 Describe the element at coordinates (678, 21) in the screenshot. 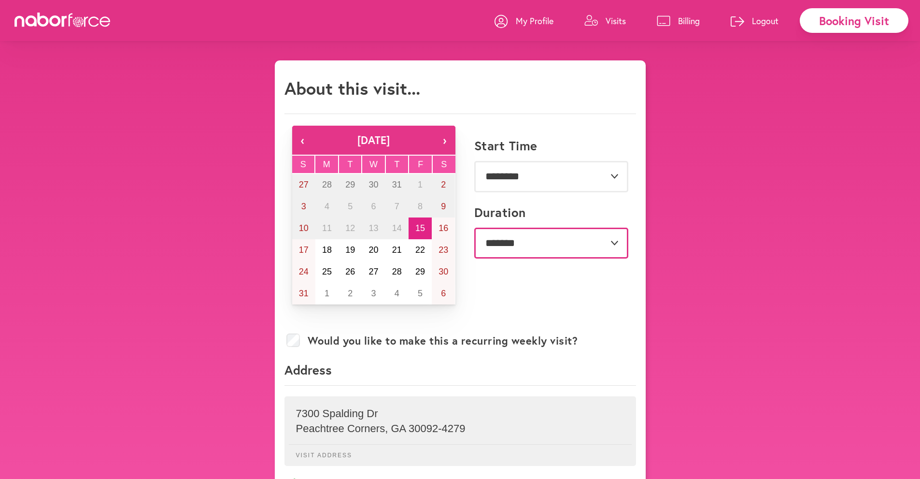

I see `a: Billing` at that location.